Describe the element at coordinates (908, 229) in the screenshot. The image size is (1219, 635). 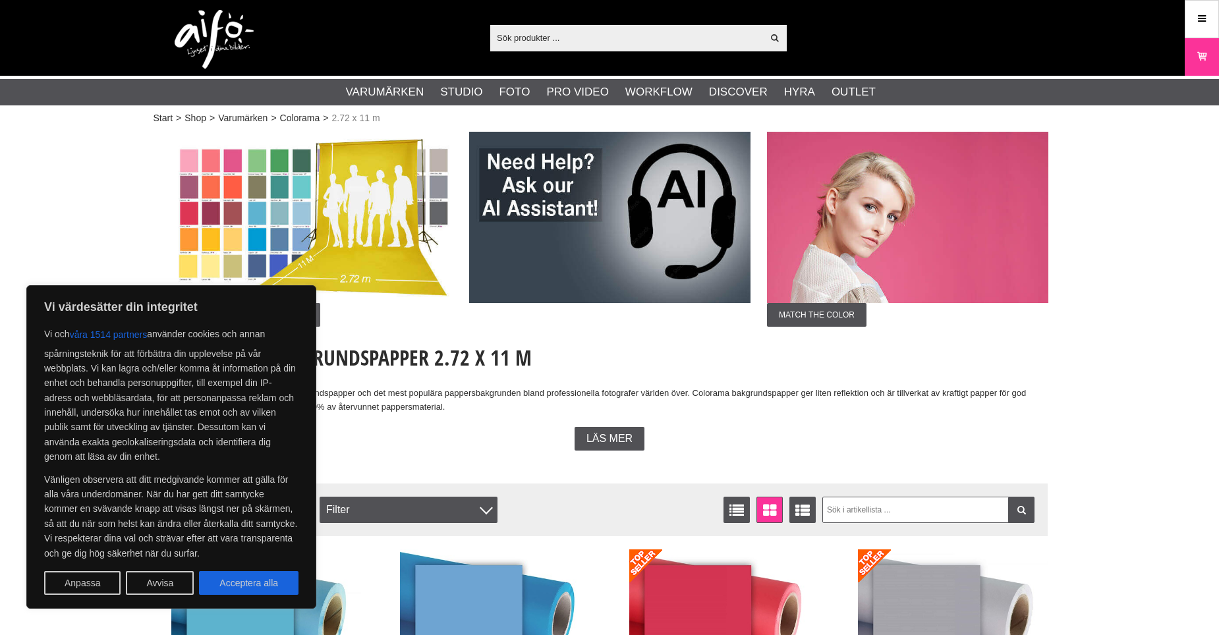
I see `a: Annons:002 ban-colorama-272x11-001.jpgMatch the color` at that location.